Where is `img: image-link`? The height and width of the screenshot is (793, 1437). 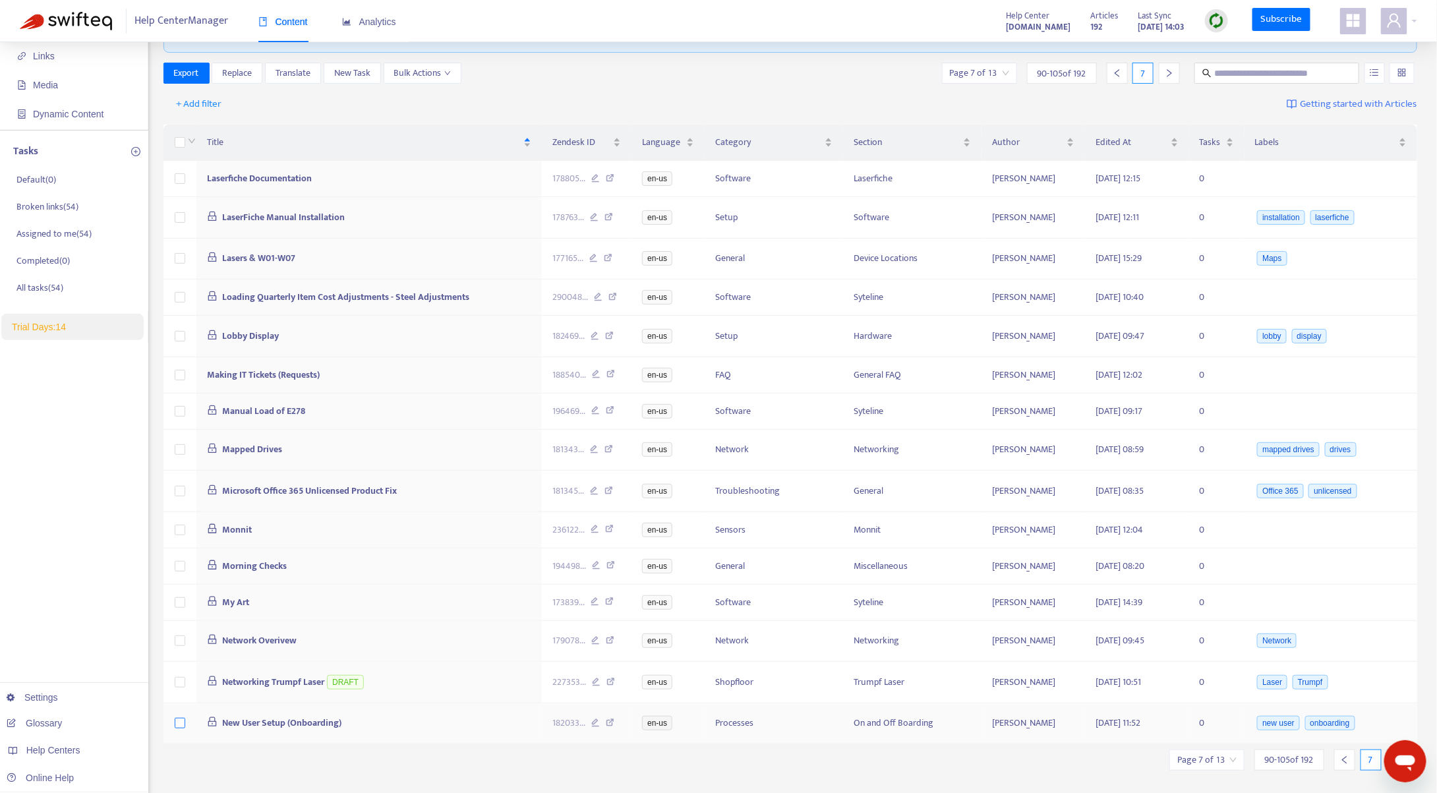
img: image-link is located at coordinates (1292, 104).